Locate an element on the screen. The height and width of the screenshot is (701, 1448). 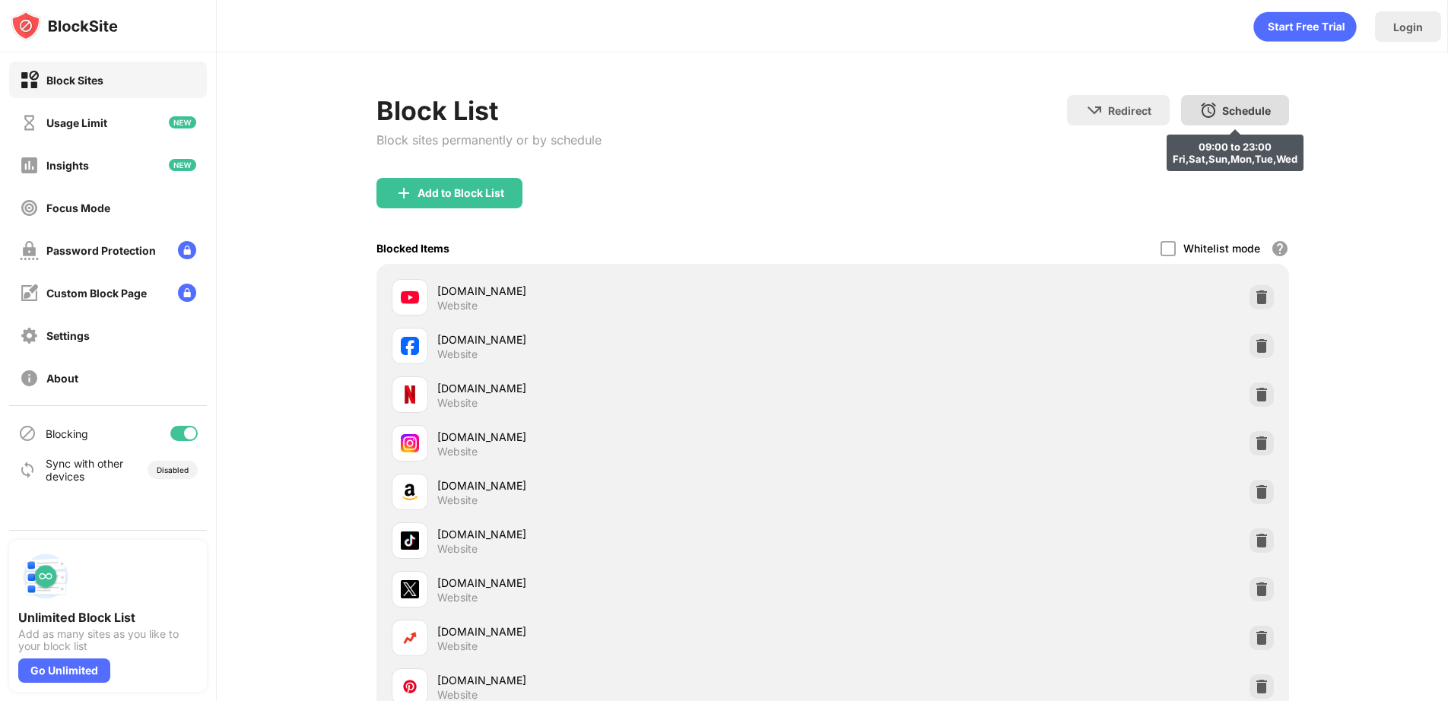
div: Add as many sites as you like to your block list is located at coordinates (108, 640).